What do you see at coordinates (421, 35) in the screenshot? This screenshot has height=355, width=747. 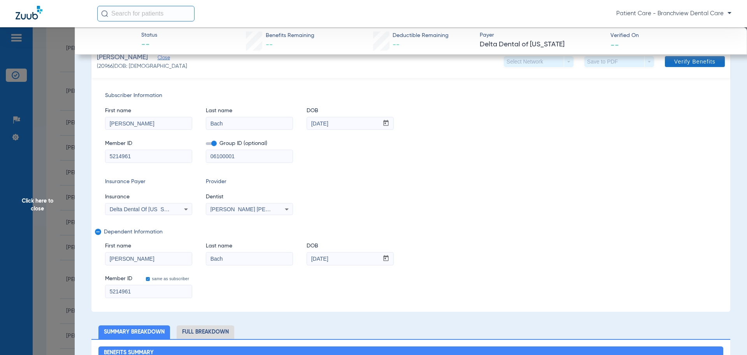 I see `span: Deductible Remaining` at bounding box center [421, 35].